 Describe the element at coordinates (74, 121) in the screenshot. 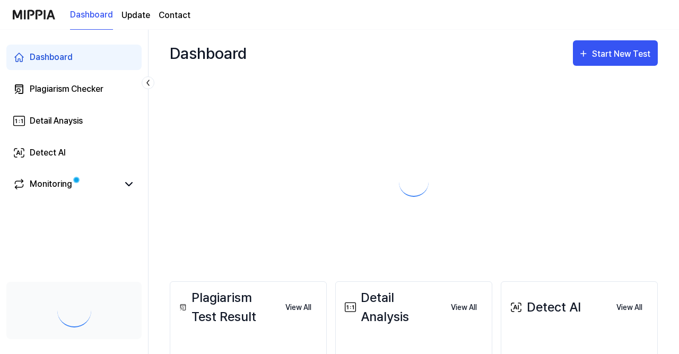

I see `a: Detail Anaysis` at that location.